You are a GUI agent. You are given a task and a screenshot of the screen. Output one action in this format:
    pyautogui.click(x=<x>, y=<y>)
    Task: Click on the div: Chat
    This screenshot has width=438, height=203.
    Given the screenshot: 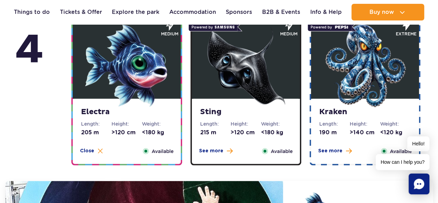 What is the action you would take?
    pyautogui.click(x=419, y=184)
    